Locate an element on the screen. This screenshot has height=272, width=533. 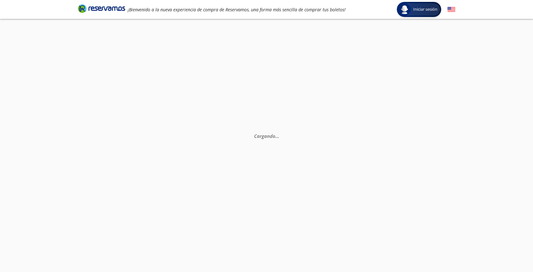
i: Brand Logo is located at coordinates (102, 8).